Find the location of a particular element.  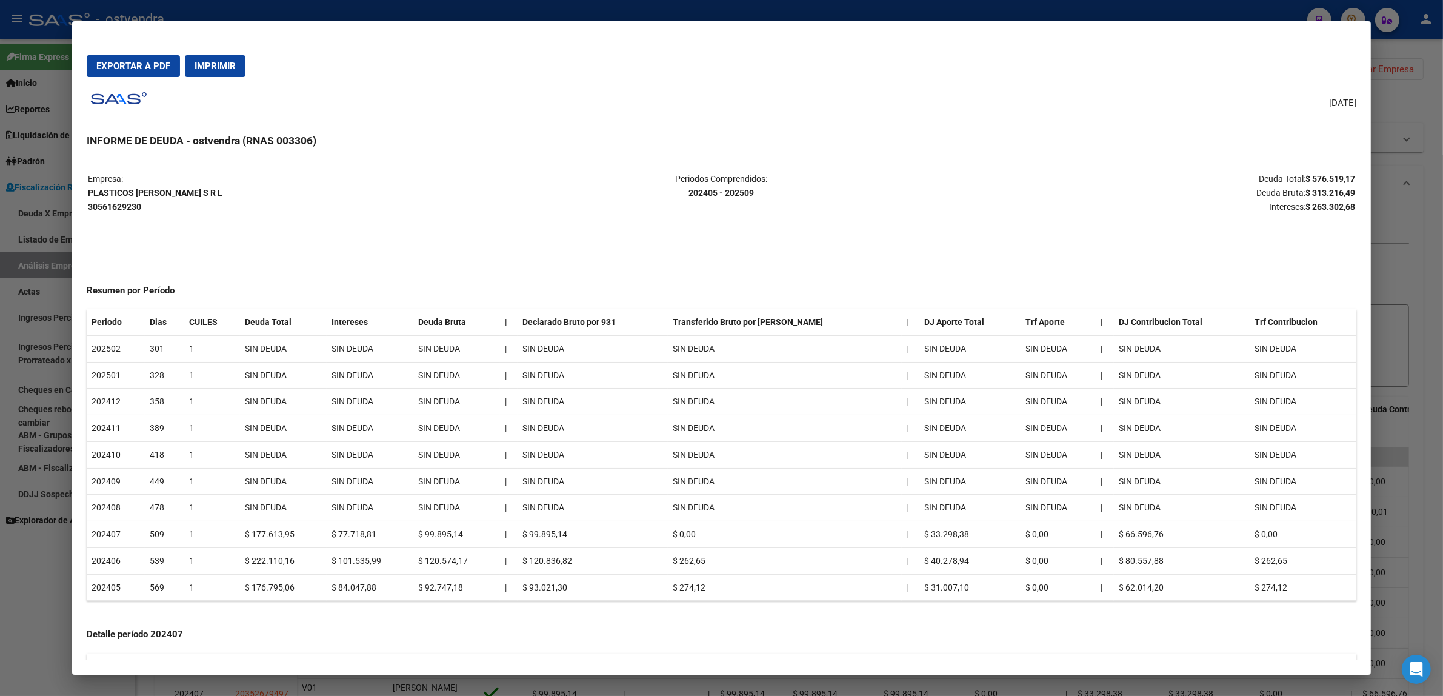

td: $ 176.795,06 is located at coordinates (283, 587).